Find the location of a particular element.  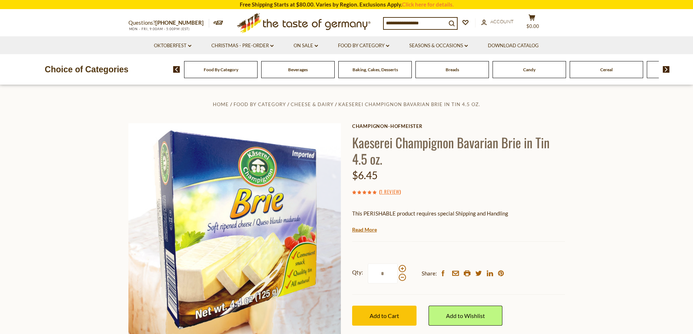

a: Candy is located at coordinates (529, 69).